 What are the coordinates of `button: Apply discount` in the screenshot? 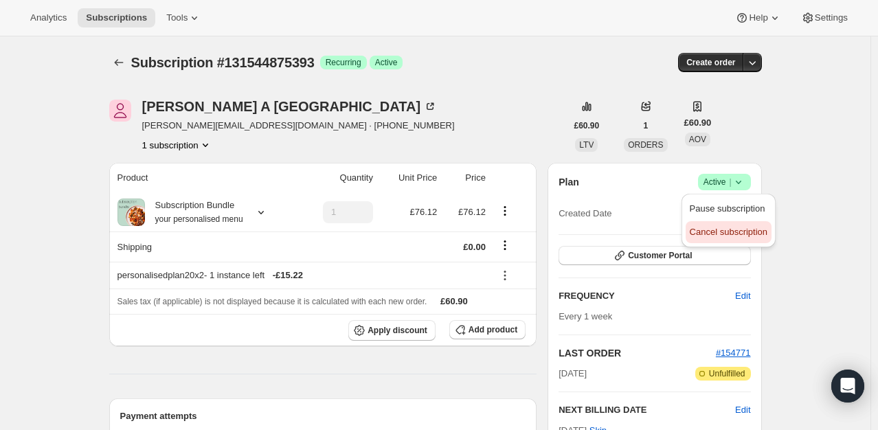 It's located at (392, 331).